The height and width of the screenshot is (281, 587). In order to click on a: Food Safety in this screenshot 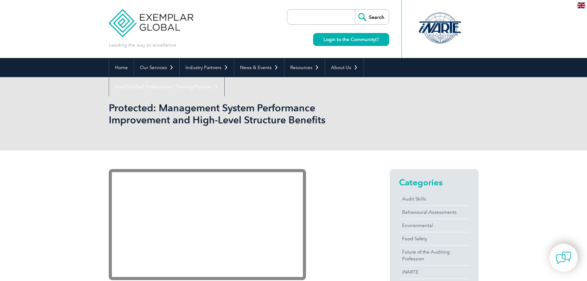, I will do `click(434, 239)`.